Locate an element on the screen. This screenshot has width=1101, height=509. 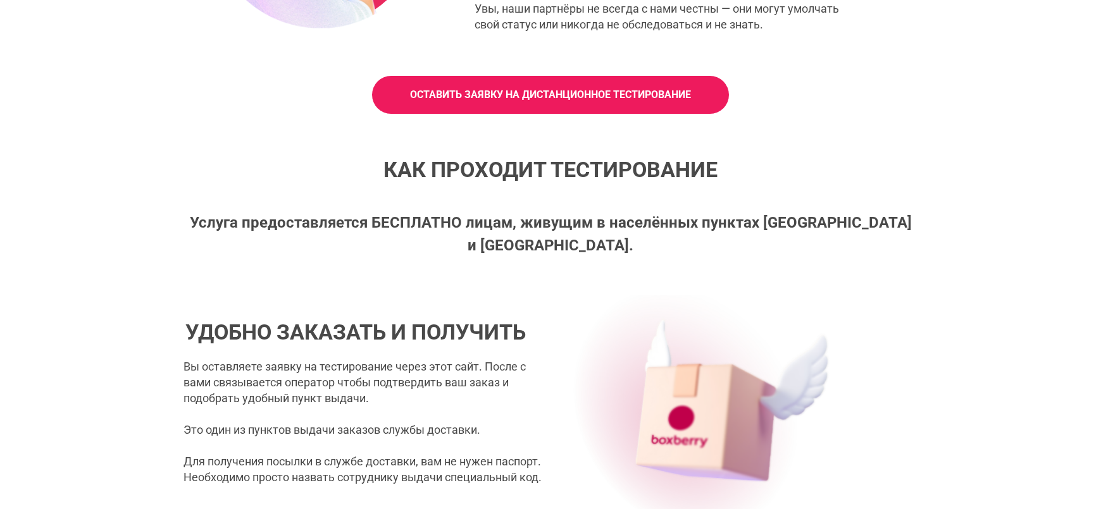
strong: КАК ПРОХОДИТ ТЕСТИРОВАНИЕ is located at coordinates (550, 170).